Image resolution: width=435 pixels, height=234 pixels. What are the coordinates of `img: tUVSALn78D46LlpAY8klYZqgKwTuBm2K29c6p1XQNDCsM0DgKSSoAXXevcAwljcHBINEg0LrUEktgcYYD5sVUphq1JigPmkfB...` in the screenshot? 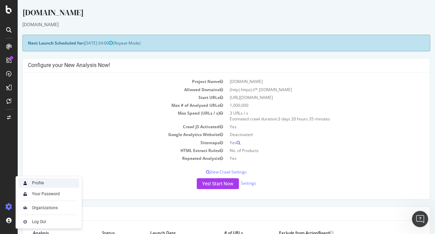 It's located at (25, 194).